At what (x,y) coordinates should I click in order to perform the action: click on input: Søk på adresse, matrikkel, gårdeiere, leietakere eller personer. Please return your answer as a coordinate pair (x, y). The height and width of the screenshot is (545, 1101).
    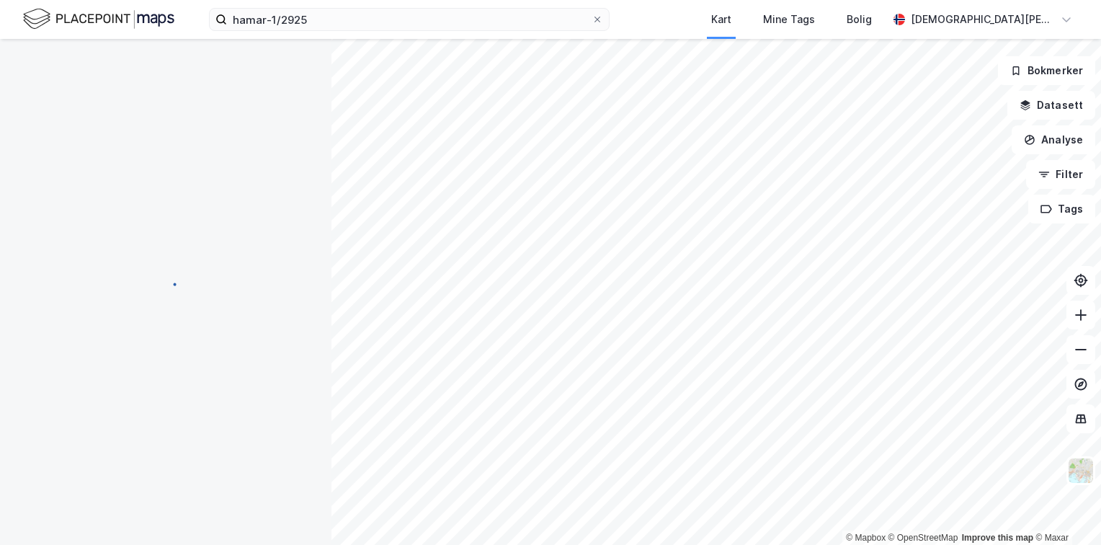
    Looking at the image, I should click on (409, 19).